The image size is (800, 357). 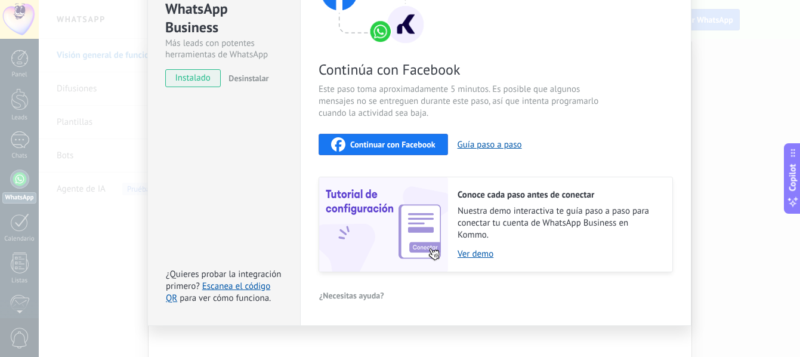 What do you see at coordinates (351, 295) in the screenshot?
I see `span: ¿Necesitas ayuda?` at bounding box center [351, 295].